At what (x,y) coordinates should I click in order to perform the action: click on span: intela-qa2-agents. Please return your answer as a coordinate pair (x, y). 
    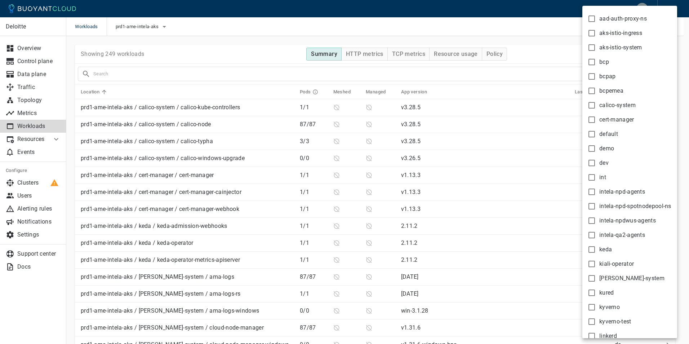
    Looking at the image, I should click on (622, 235).